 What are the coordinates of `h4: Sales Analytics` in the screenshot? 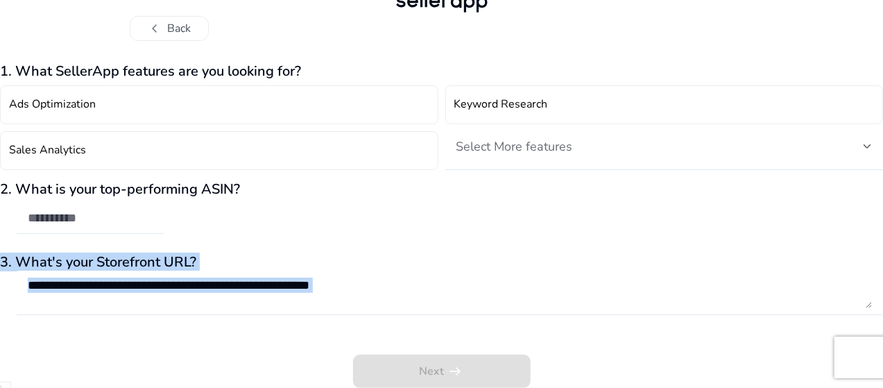 It's located at (47, 150).